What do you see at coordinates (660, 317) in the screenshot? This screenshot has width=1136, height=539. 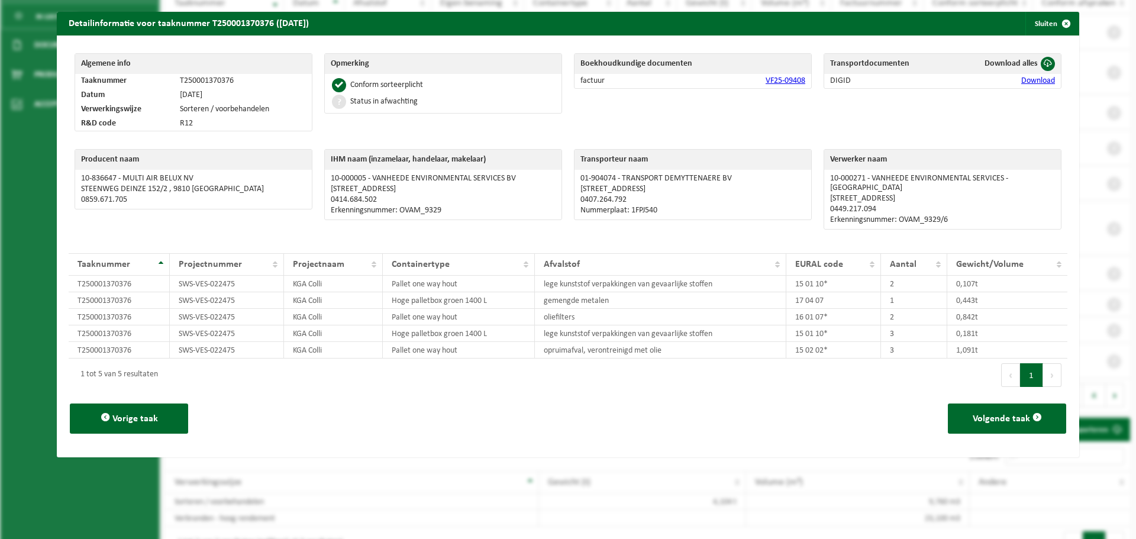 I see `td: oliefilters` at bounding box center [660, 317].